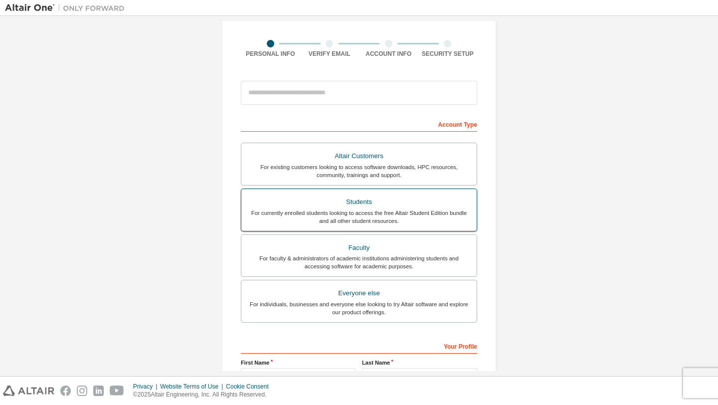 This screenshot has width=718, height=405. What do you see at coordinates (359, 308) in the screenshot?
I see `div: For individuals, businesses and everyone else looking to try Altair software and explore our prod...` at bounding box center [359, 308].